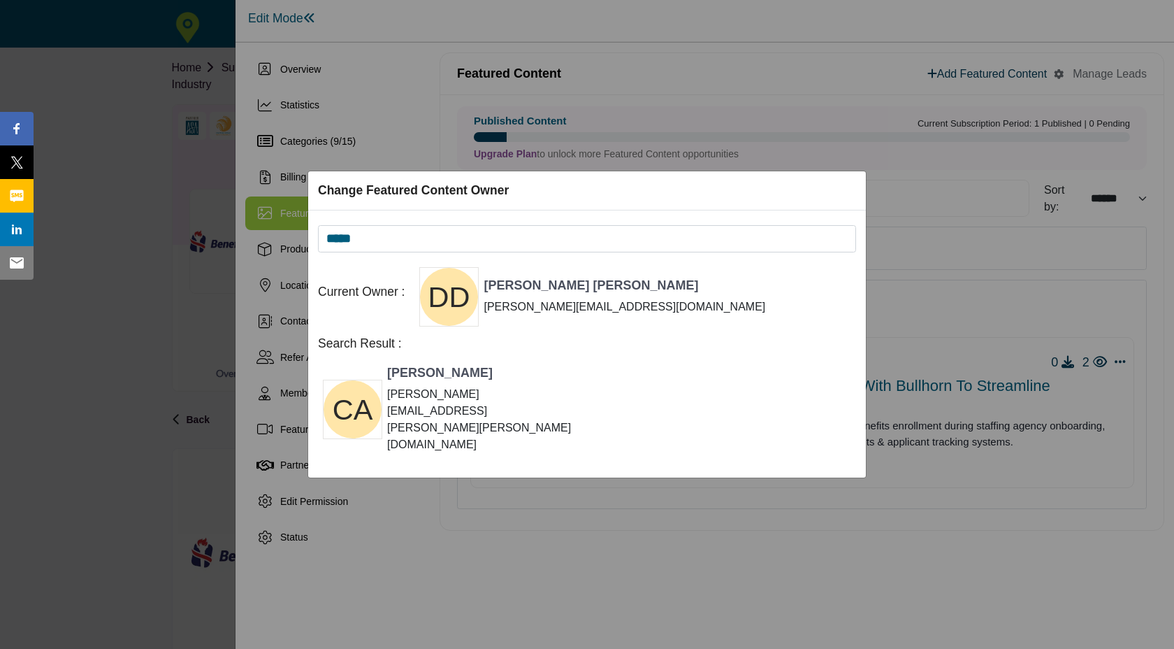 The height and width of the screenshot is (649, 1174). Describe the element at coordinates (837, 177) in the screenshot. I see `button: Close` at that location.